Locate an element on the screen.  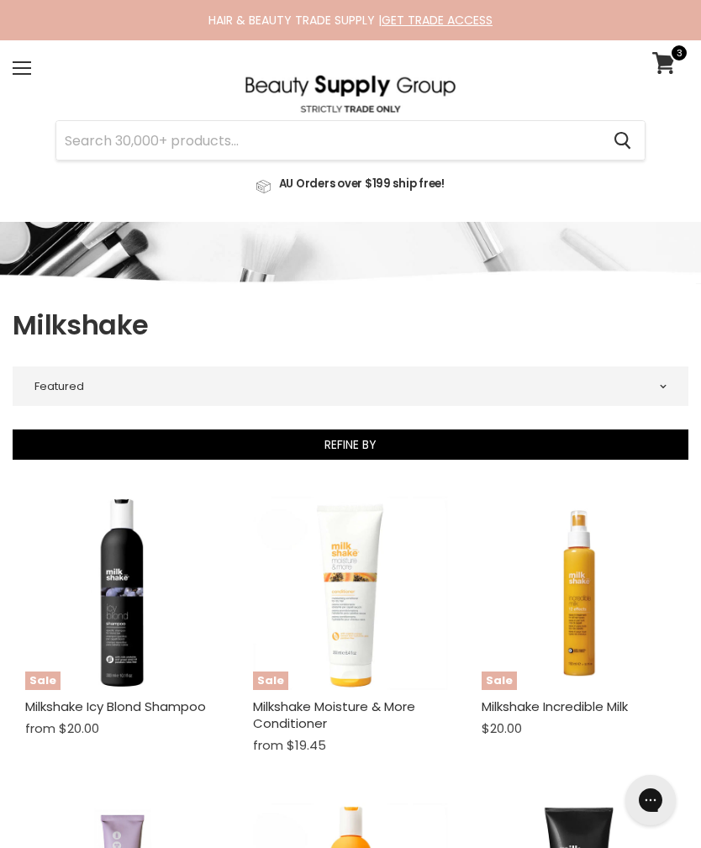
h1: Milkshake is located at coordinates (350, 325).